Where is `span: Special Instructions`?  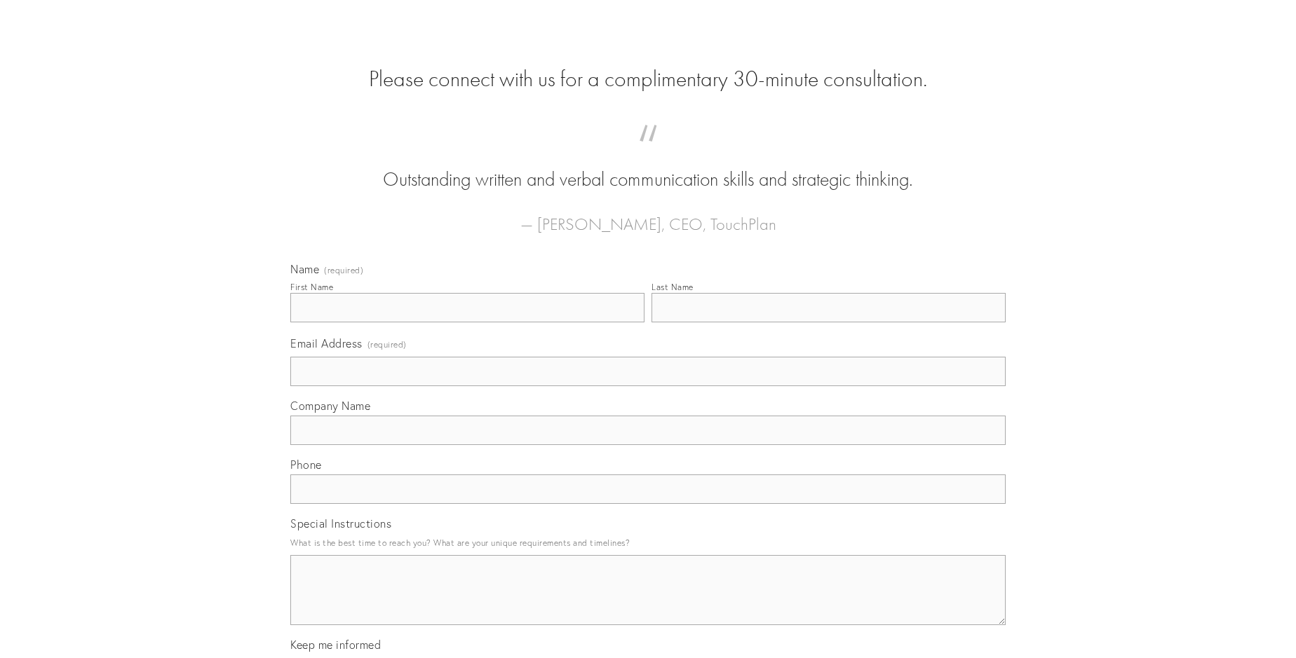 span: Special Instructions is located at coordinates (341, 524).